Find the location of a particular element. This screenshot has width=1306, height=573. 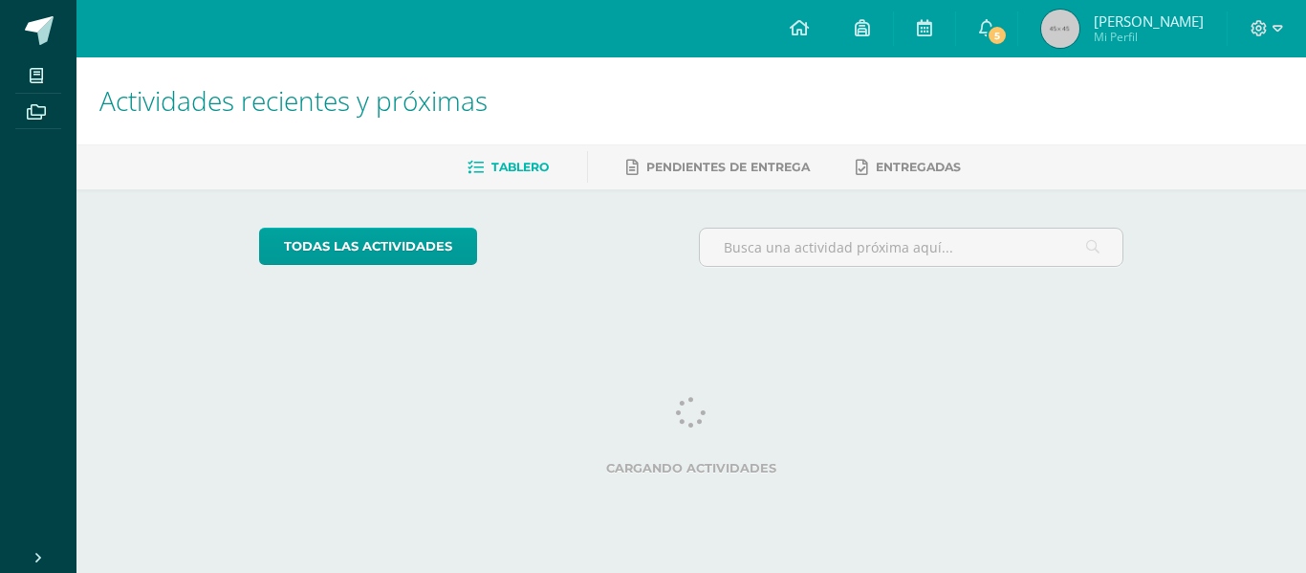

img: 45x45 is located at coordinates (1060, 29).